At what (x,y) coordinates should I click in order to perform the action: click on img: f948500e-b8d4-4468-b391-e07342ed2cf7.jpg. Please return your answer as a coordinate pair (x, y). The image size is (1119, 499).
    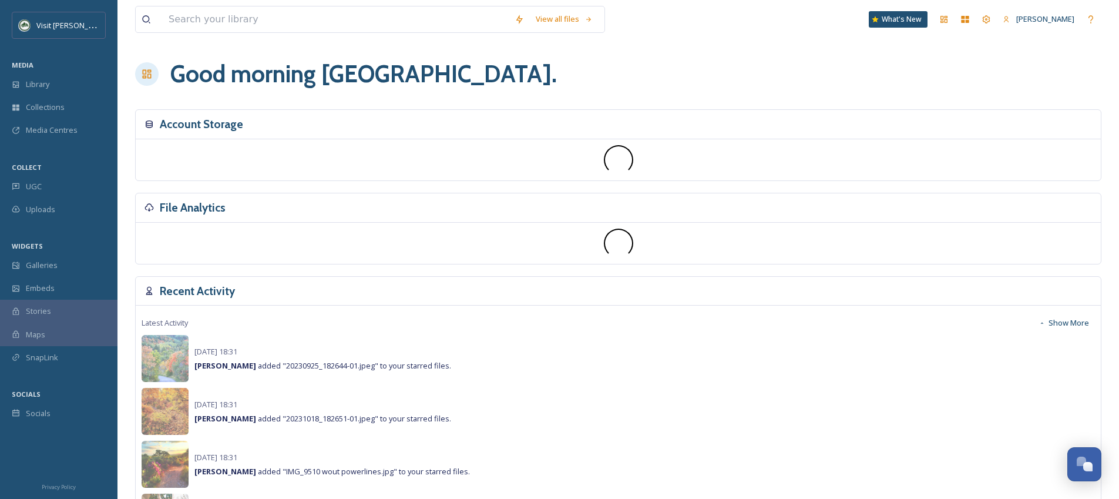
    Looking at the image, I should click on (165, 358).